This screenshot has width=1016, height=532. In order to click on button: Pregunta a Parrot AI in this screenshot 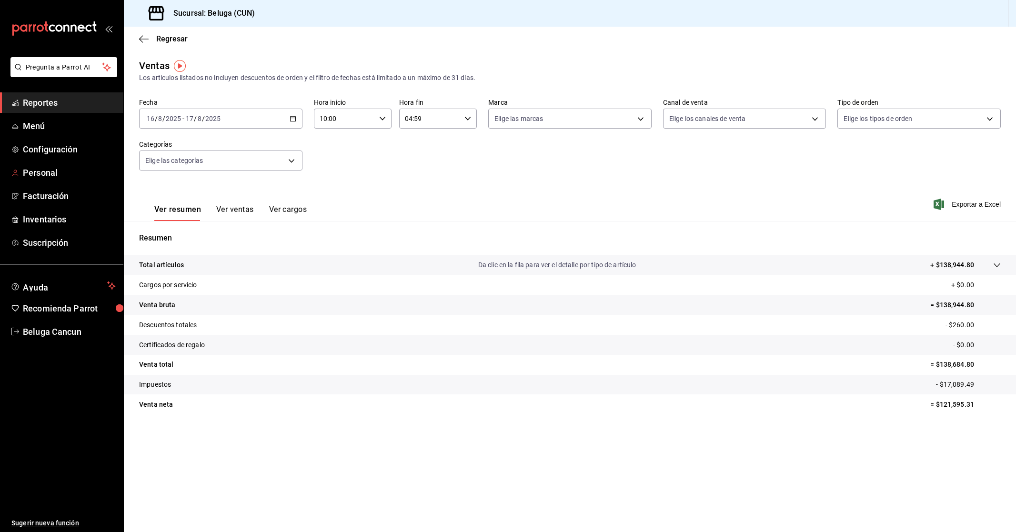, I will do `click(64, 67)`.